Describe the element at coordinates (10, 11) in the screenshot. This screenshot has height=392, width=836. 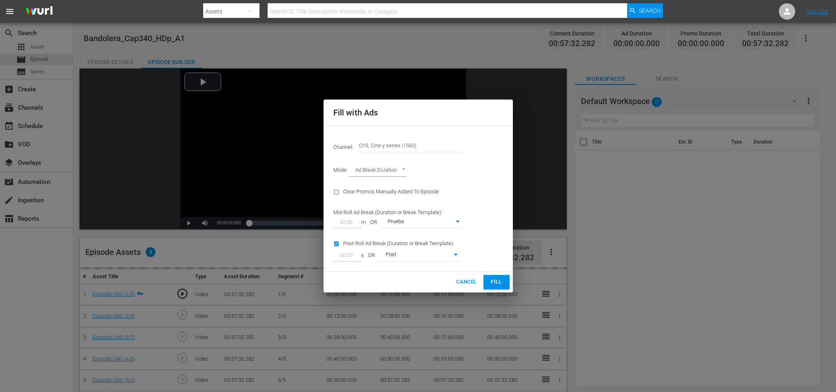
I see `span: menu` at that location.